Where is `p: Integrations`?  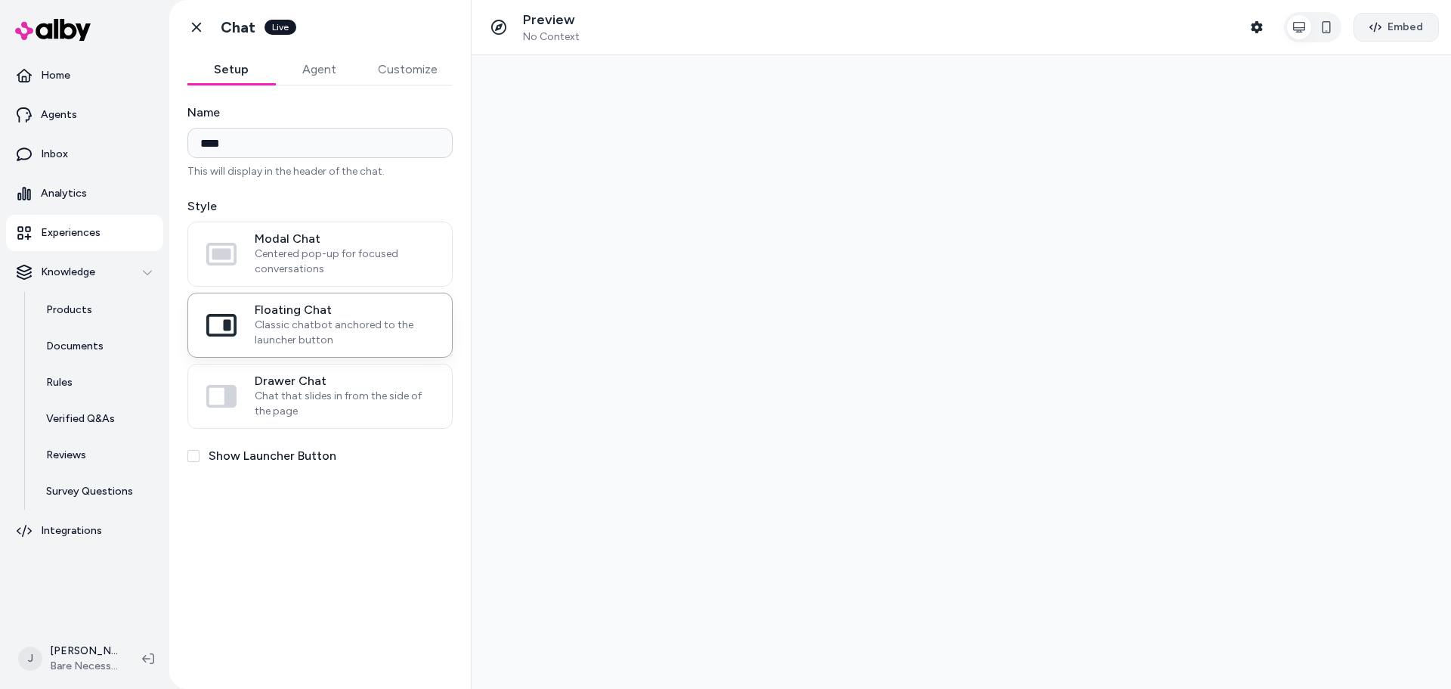
p: Integrations is located at coordinates (71, 531).